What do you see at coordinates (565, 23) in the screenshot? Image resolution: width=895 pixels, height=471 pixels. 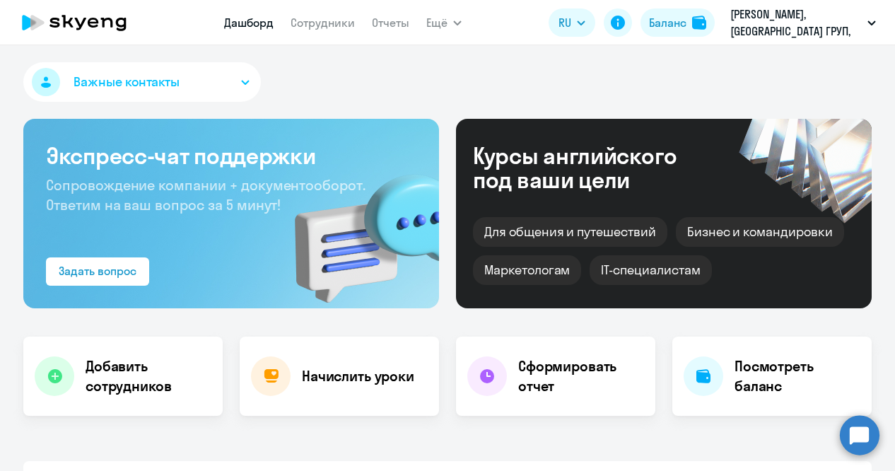 I see `span: RU` at bounding box center [565, 23].